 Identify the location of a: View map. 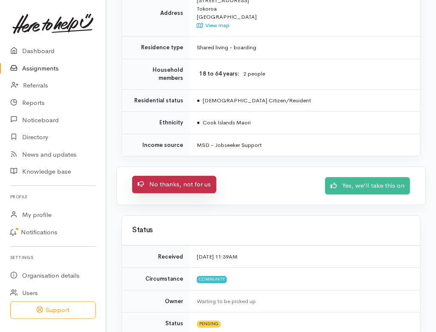
(213, 25).